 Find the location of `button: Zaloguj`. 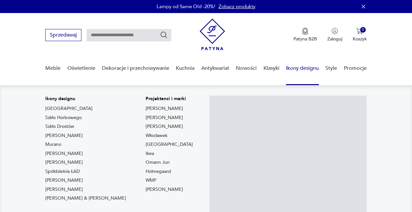

button: Zaloguj is located at coordinates (335, 35).